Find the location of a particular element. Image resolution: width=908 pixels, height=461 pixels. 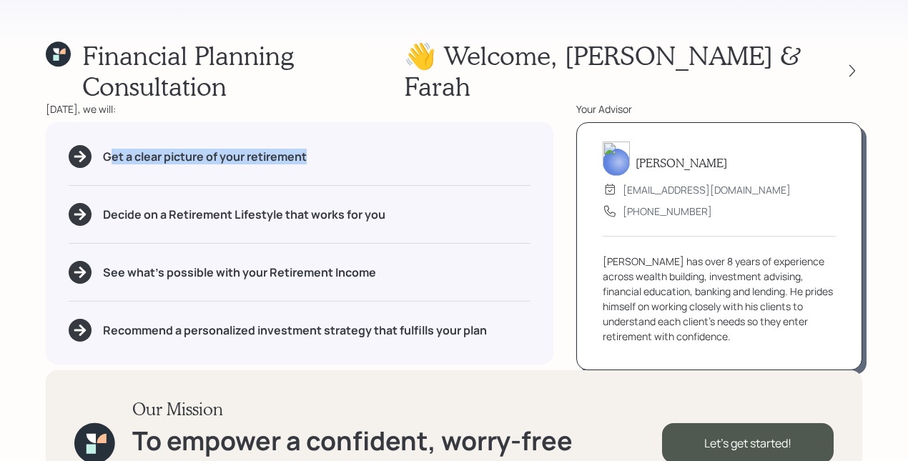

h5: See what's possible with your Retirement Income is located at coordinates (239, 272).